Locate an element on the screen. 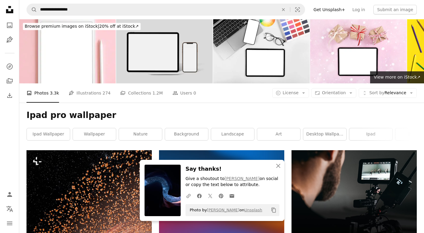 The width and height of the screenshot is (424, 233). a: Unsplash is located at coordinates (253, 210).